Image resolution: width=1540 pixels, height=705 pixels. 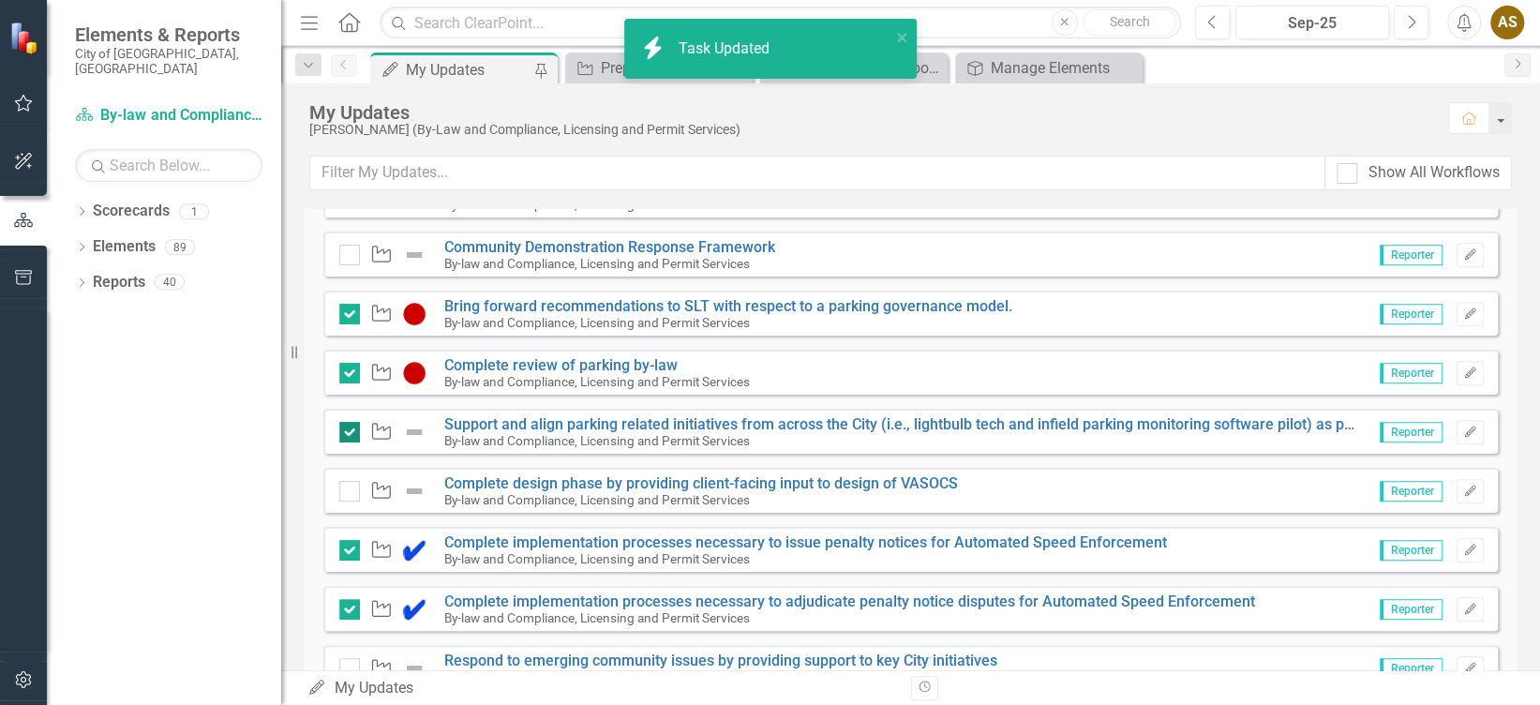 I want to click on div: Task Updated, so click(x=726, y=49).